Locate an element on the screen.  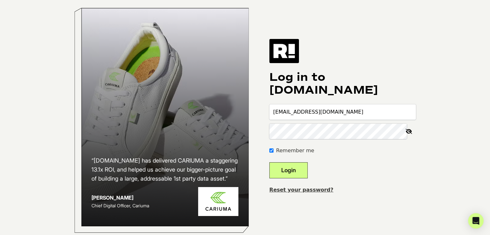
button: Login is located at coordinates (288, 170).